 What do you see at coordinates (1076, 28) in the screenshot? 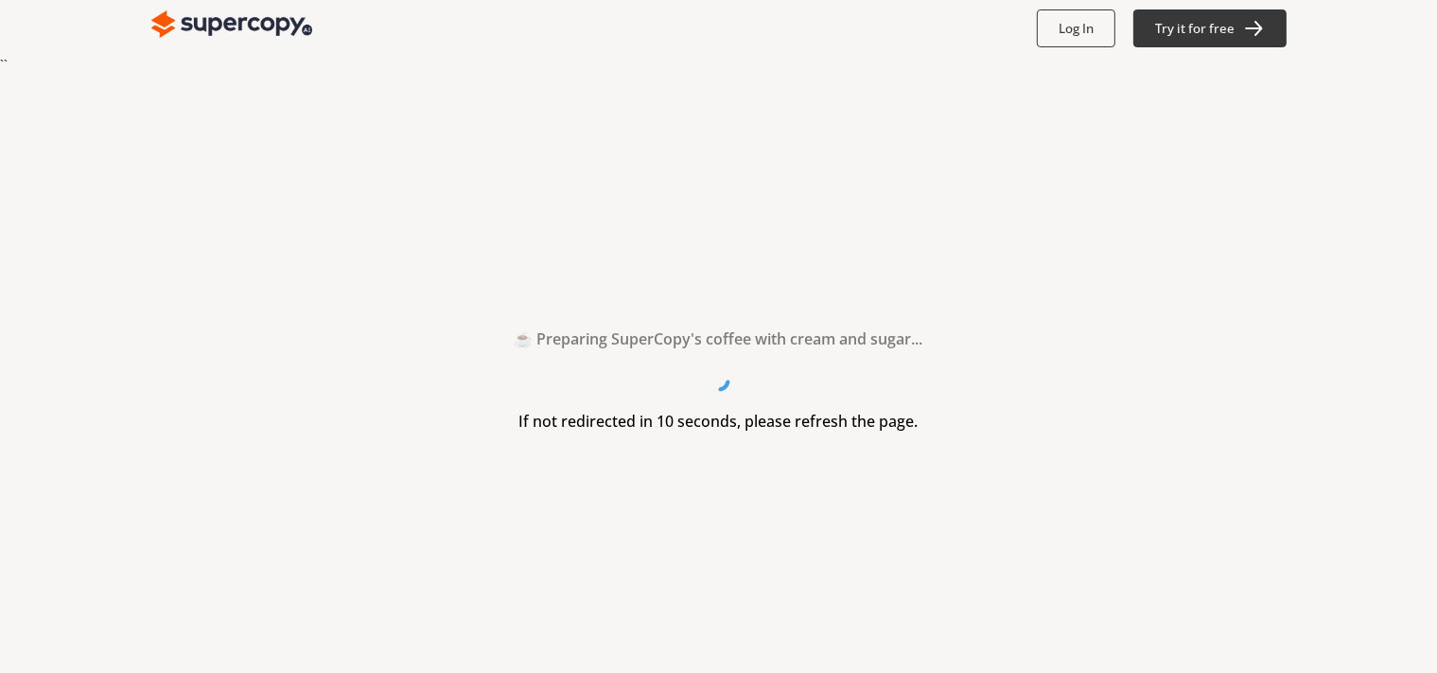
I see `button: Log In` at bounding box center [1076, 28].